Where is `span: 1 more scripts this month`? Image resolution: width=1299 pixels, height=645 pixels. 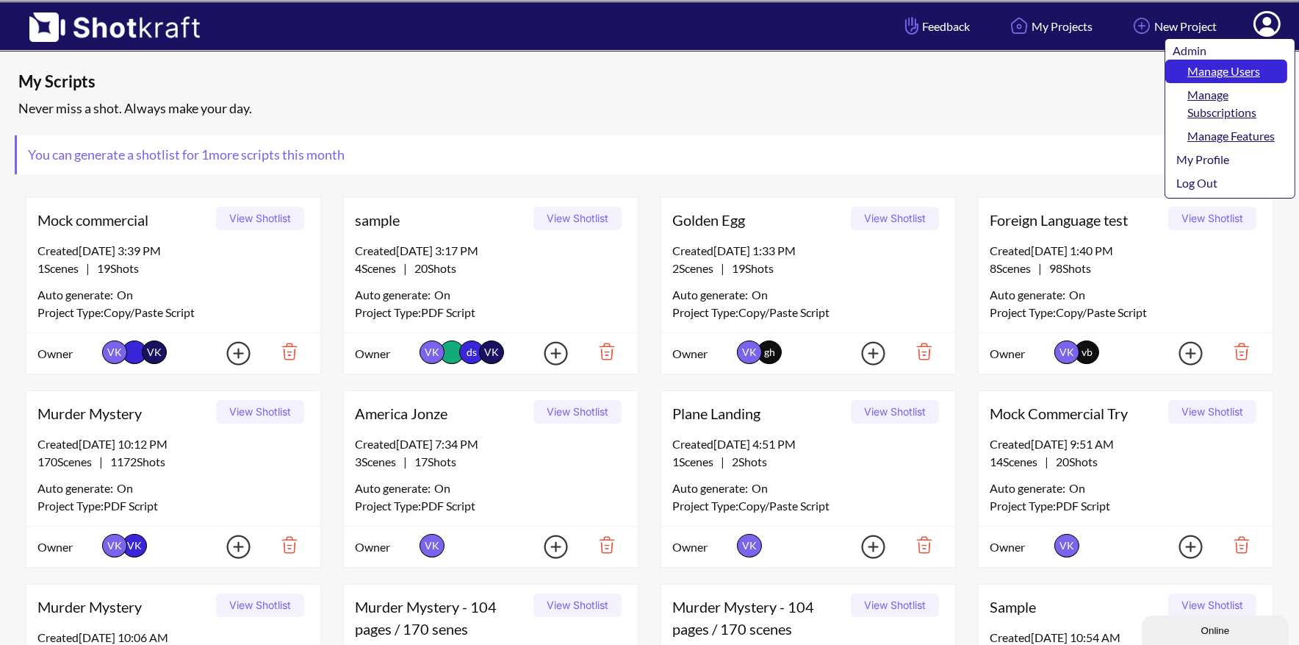
span: 1 more scripts this month is located at coordinates (272, 154).